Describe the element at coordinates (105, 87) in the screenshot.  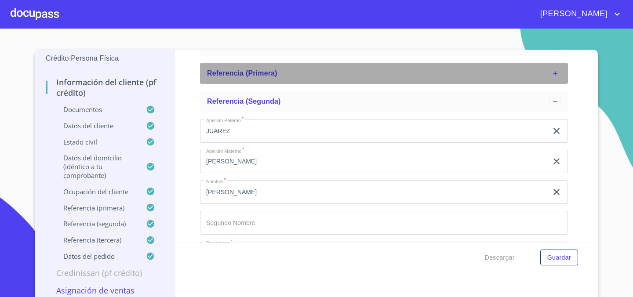
I see `p: Información del cliente (PF crédito)` at that location.